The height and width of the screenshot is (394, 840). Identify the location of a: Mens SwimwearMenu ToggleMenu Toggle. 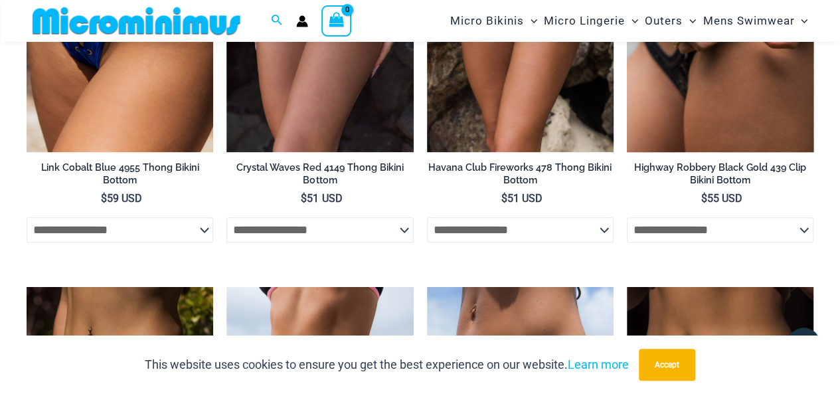
(755, 21).